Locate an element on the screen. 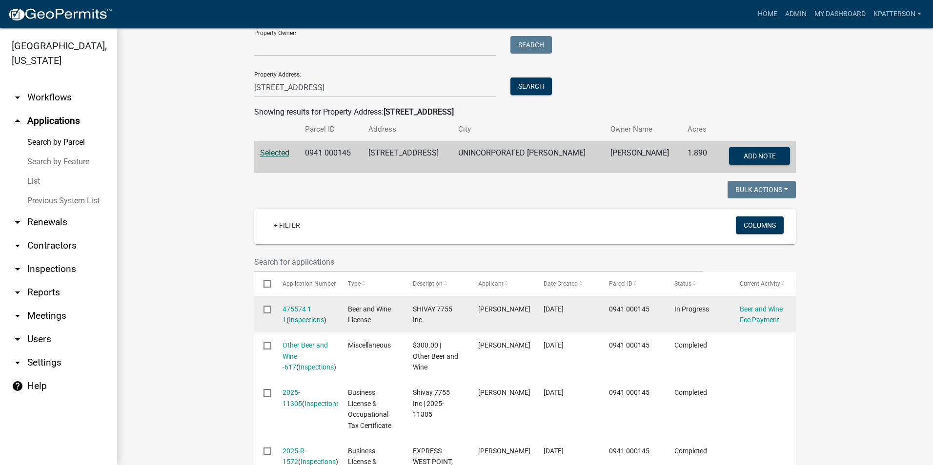 This screenshot has width=933, height=465. datatable-header-cell: Application Number is located at coordinates (305, 284).